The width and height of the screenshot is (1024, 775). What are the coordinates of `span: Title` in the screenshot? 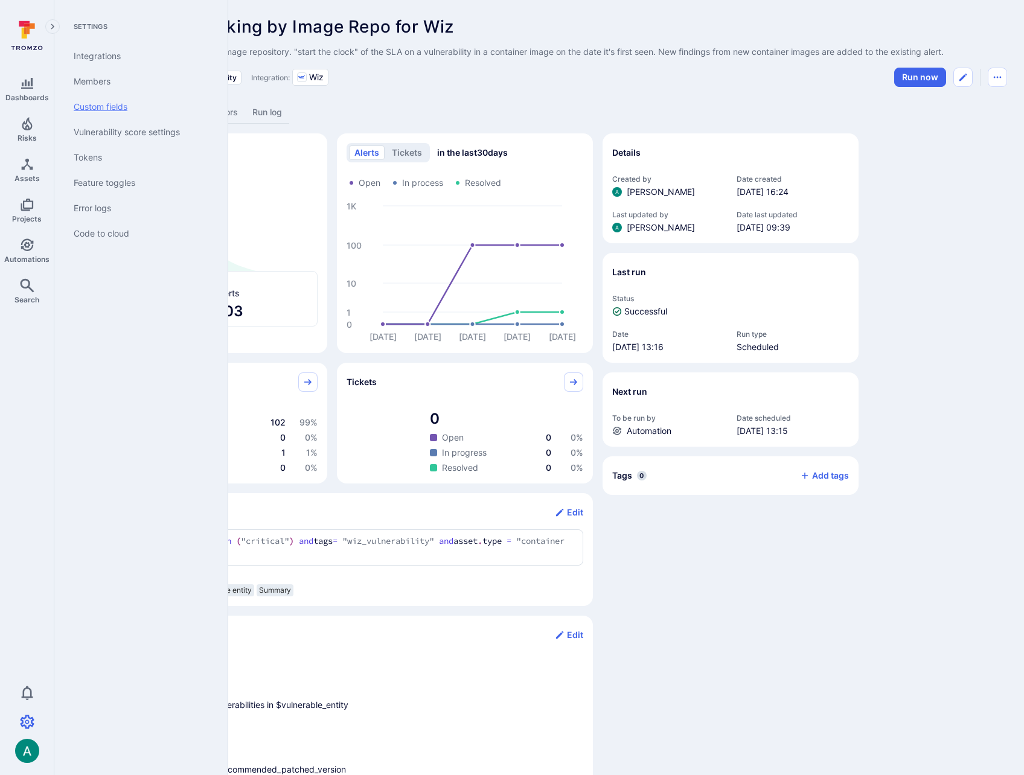 It's located at (332, 692).